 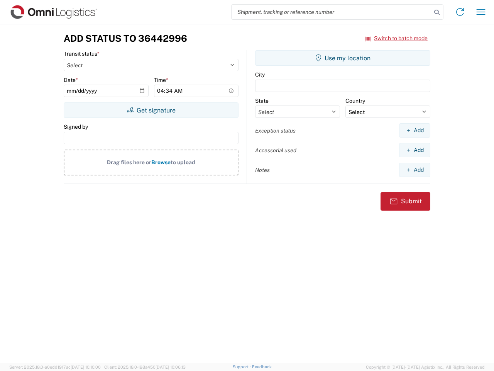 I want to click on label: Date, so click(x=71, y=80).